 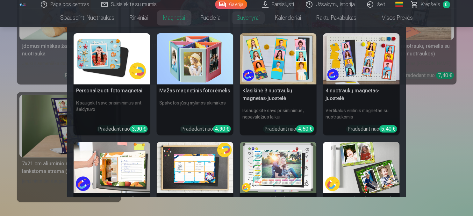 I want to click on img: Mažas magnetinis fotorėmelis, so click(x=195, y=59).